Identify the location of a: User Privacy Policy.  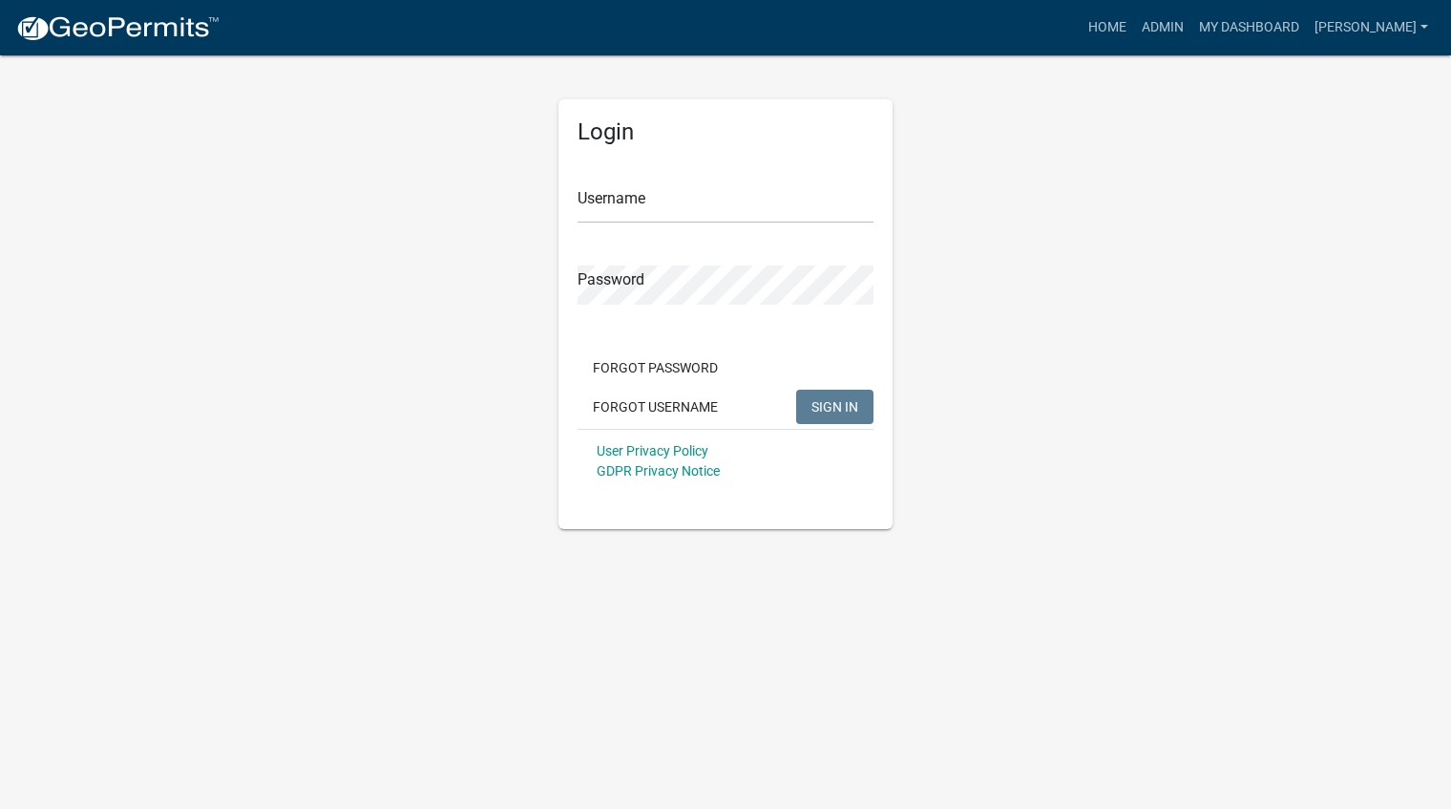
(652, 451).